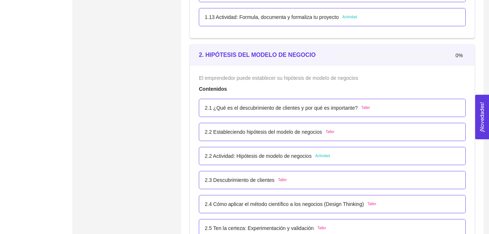 The image size is (489, 234). I want to click on span: El emprendedor puede establecer su hipótesis de modelo de negocios, so click(278, 78).